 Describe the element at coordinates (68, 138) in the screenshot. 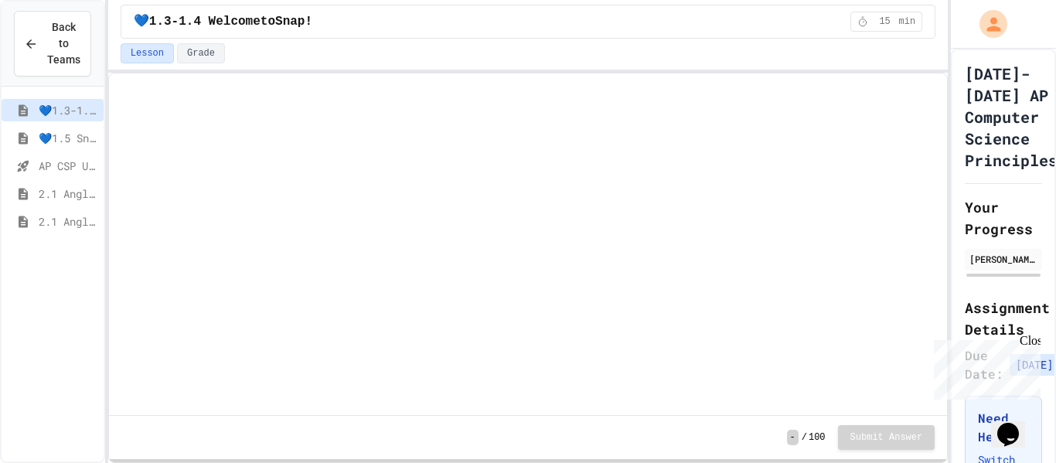

I see `span: 💙1.5 Snap! ScavengerHunt` at that location.